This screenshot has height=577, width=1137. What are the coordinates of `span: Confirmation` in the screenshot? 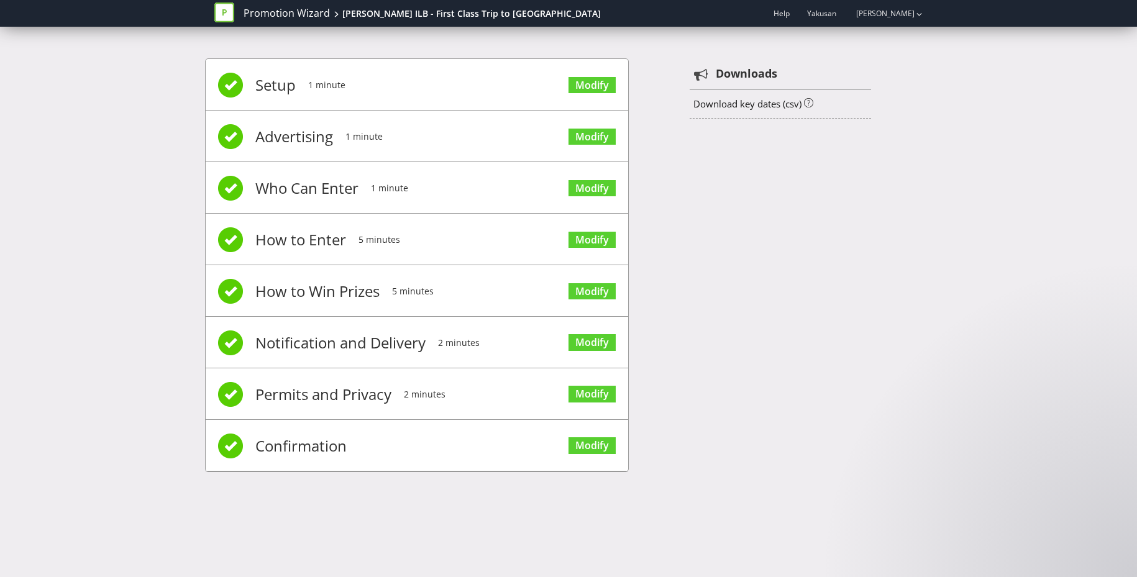 It's located at (301, 446).